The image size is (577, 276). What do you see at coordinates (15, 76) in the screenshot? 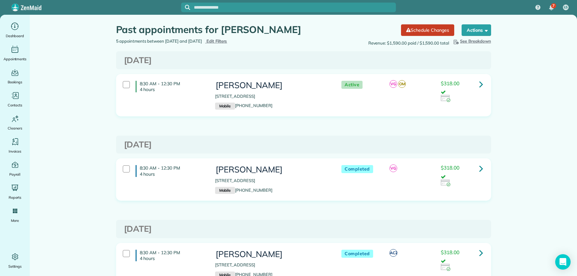
I see `a: Bookings` at bounding box center [15, 76].